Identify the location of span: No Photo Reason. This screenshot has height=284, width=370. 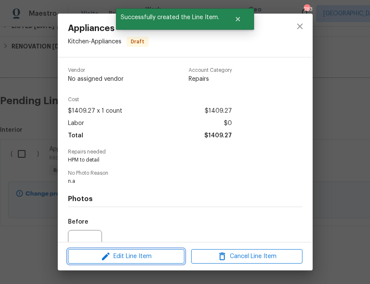
(185, 173).